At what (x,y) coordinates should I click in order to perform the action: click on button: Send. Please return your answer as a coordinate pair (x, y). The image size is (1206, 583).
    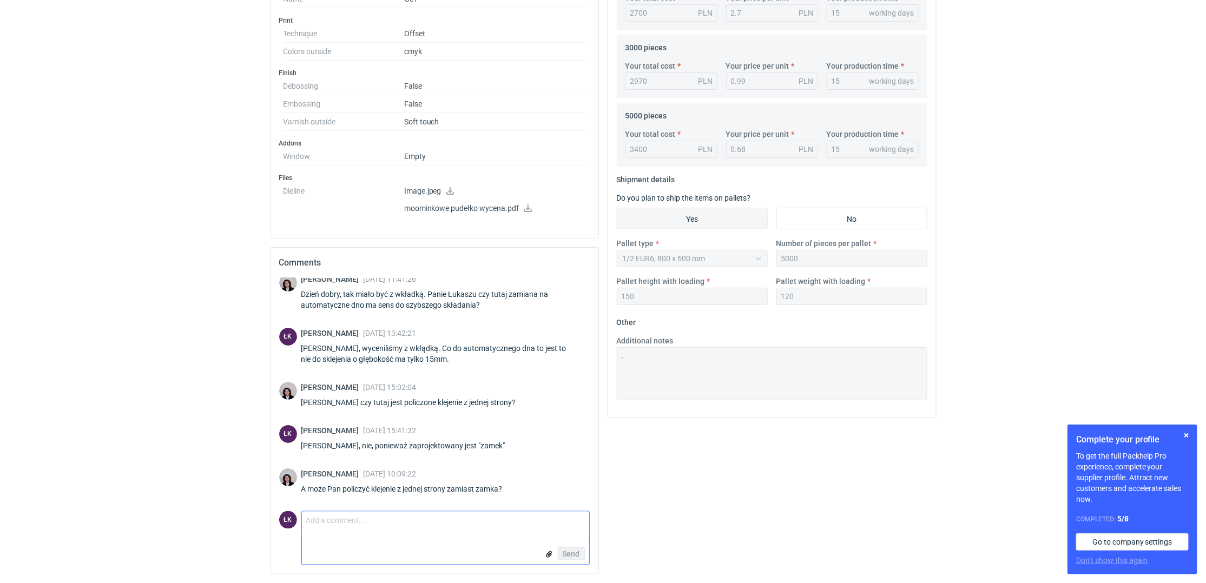
    Looking at the image, I should click on (571, 554).